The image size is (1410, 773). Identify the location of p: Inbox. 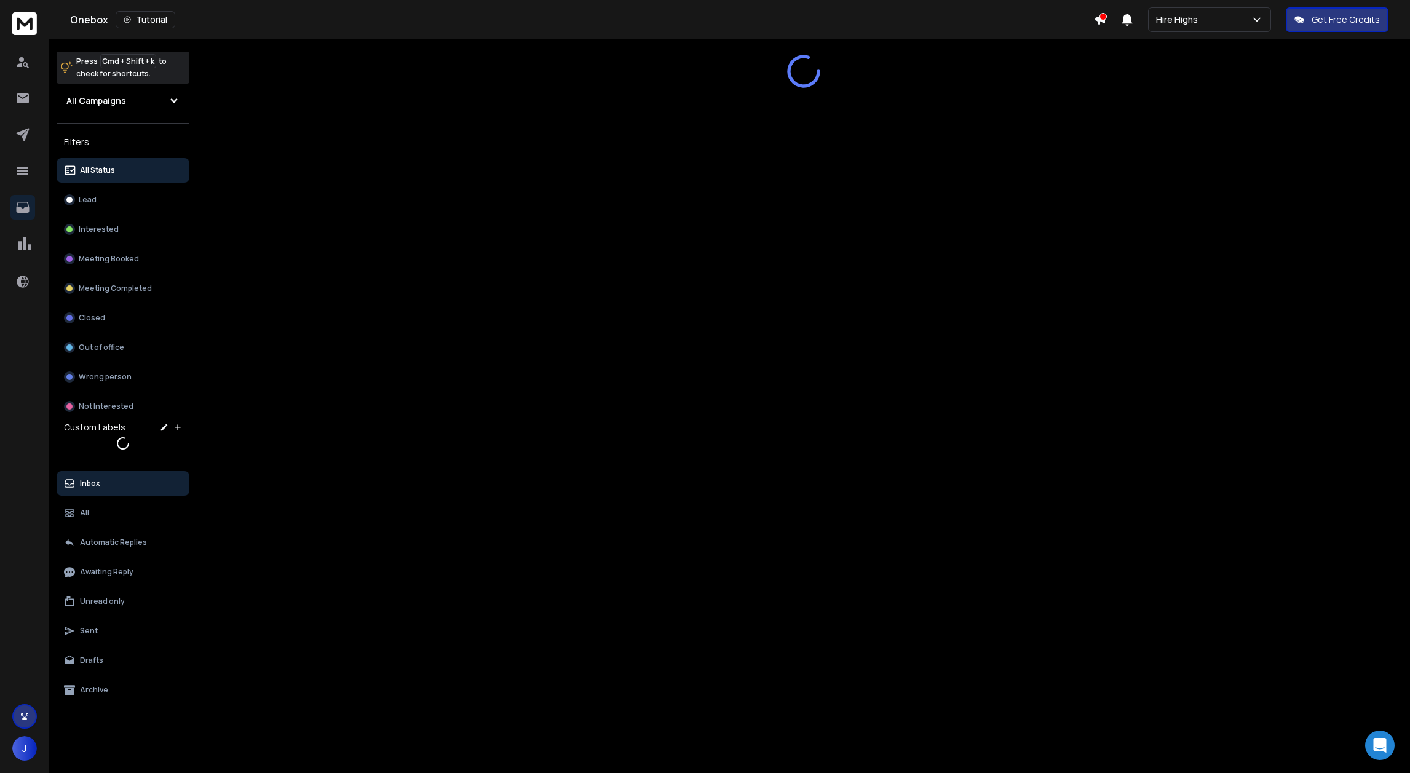
(90, 483).